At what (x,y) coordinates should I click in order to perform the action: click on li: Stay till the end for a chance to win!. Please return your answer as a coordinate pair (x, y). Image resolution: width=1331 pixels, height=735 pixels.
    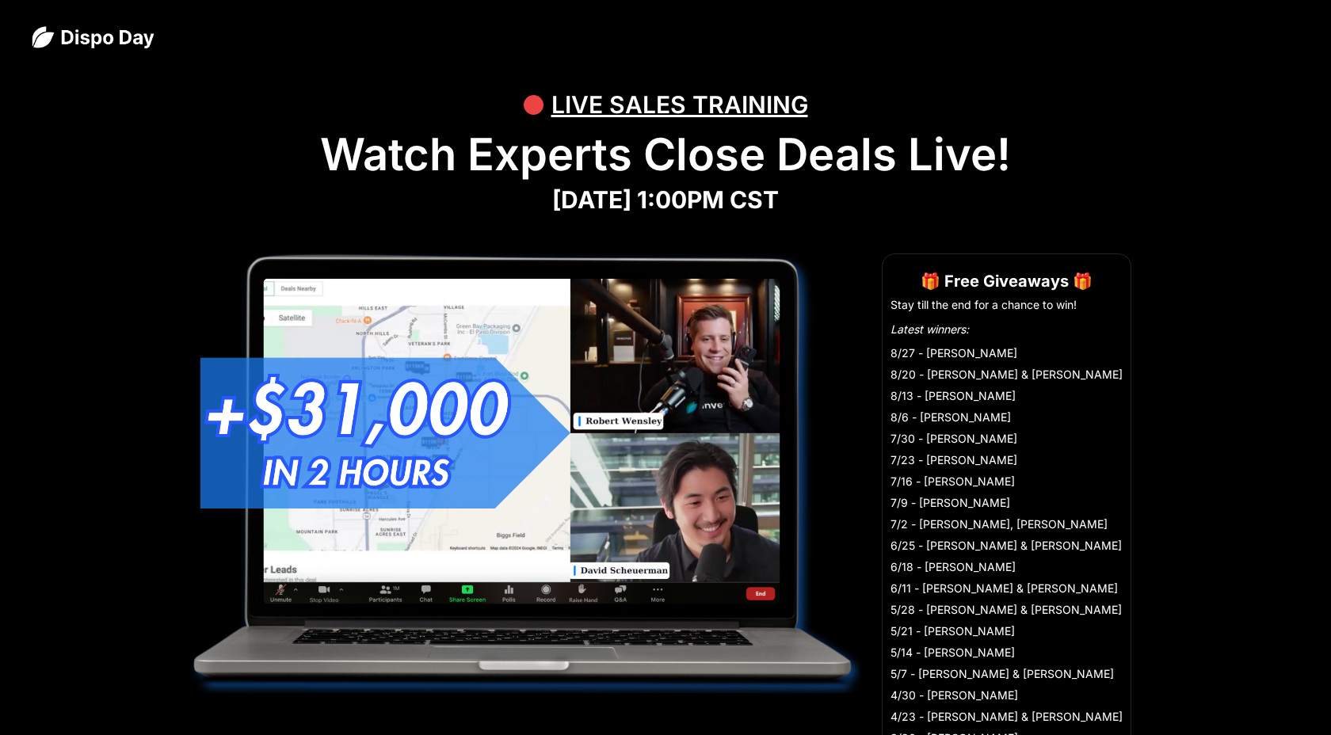
    Looking at the image, I should click on (1006, 305).